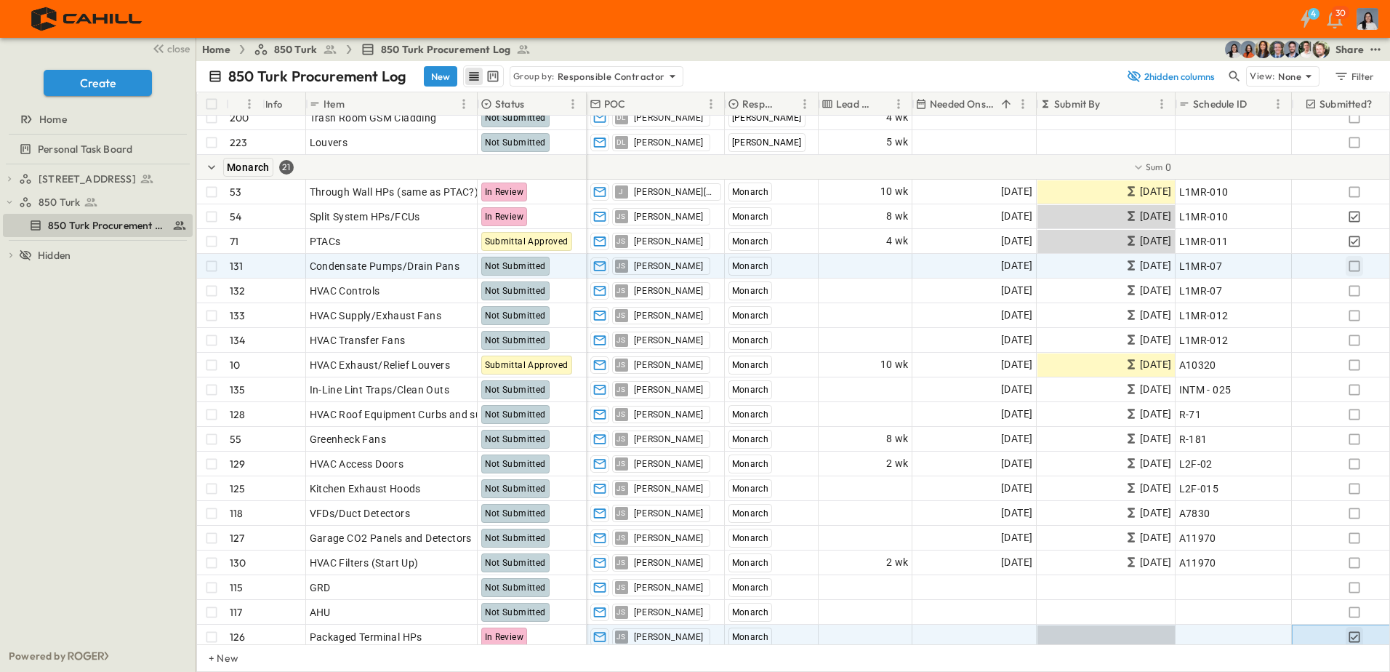 Image resolution: width=1390 pixels, height=672 pixels. Describe the element at coordinates (358, 340) in the screenshot. I see `span: HVAC Transfer Fans` at that location.